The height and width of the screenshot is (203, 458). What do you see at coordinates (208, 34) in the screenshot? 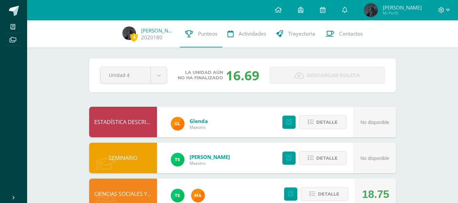
I see `span: Punteos` at bounding box center [208, 34].